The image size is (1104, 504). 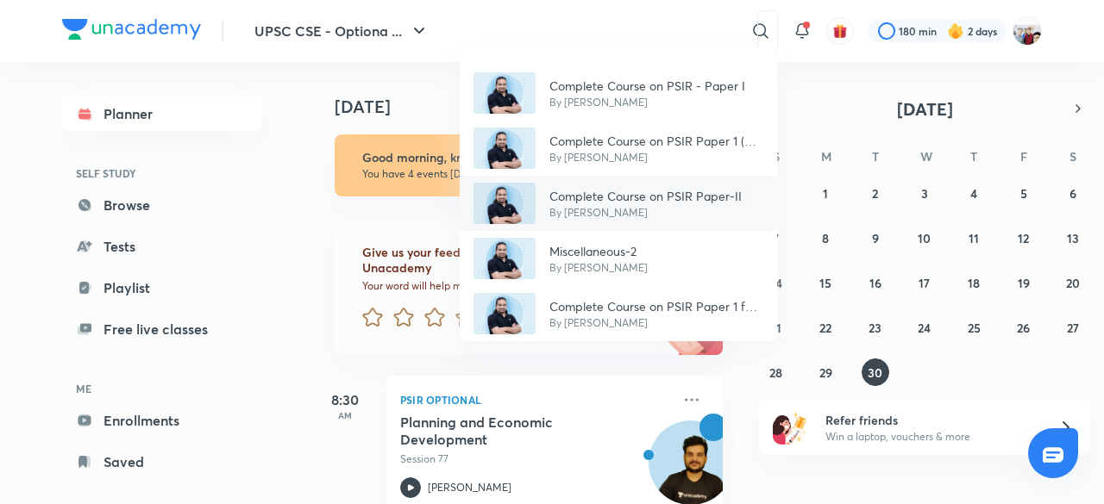 What do you see at coordinates (647, 85) in the screenshot?
I see `p: Complete Course on PSIR - Paper I` at bounding box center [647, 85].